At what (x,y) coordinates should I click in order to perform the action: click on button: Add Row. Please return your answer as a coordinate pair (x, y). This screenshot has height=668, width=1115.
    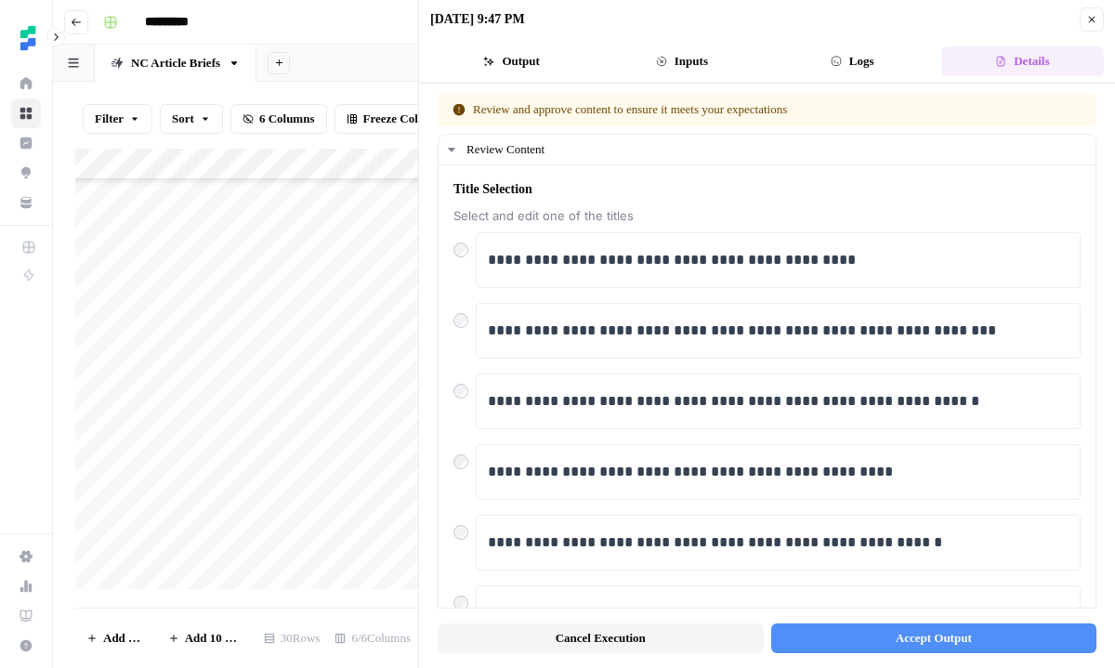
    Looking at the image, I should click on (116, 638).